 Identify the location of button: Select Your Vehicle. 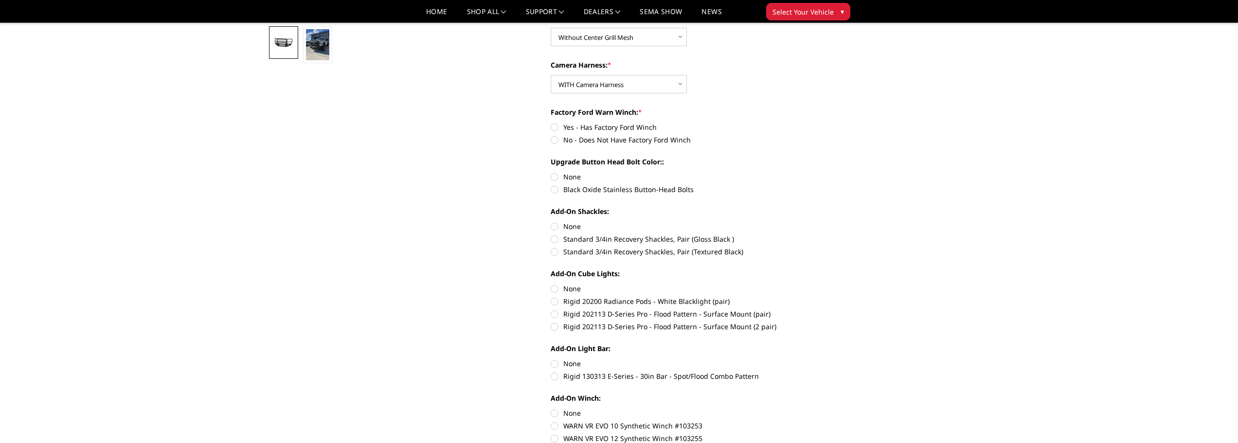
(808, 12).